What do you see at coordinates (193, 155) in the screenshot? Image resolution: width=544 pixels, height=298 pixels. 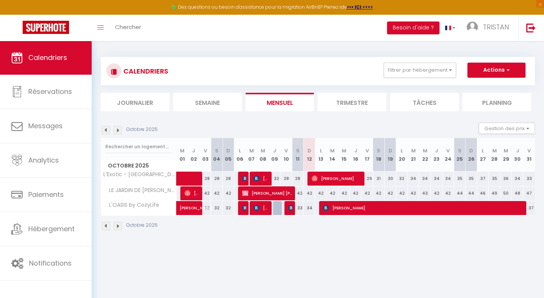 I see `th: 02` at bounding box center [193, 155].